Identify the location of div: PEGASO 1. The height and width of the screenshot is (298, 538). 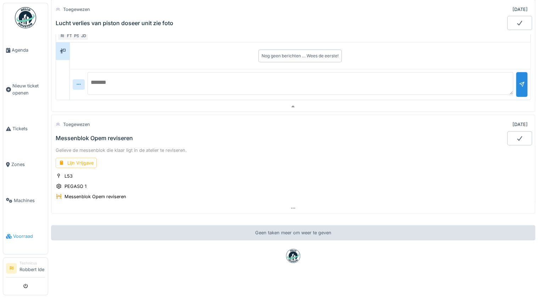
(75, 186).